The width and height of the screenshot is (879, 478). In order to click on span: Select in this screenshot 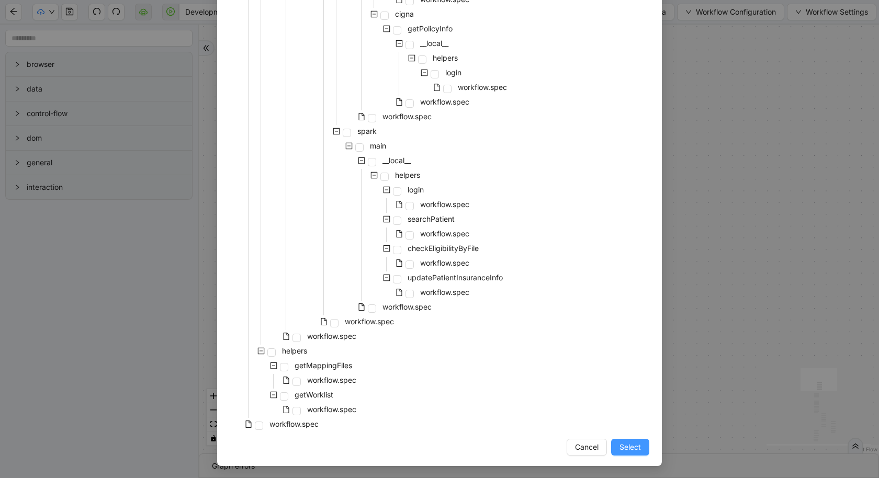, I will do `click(630, 447)`.